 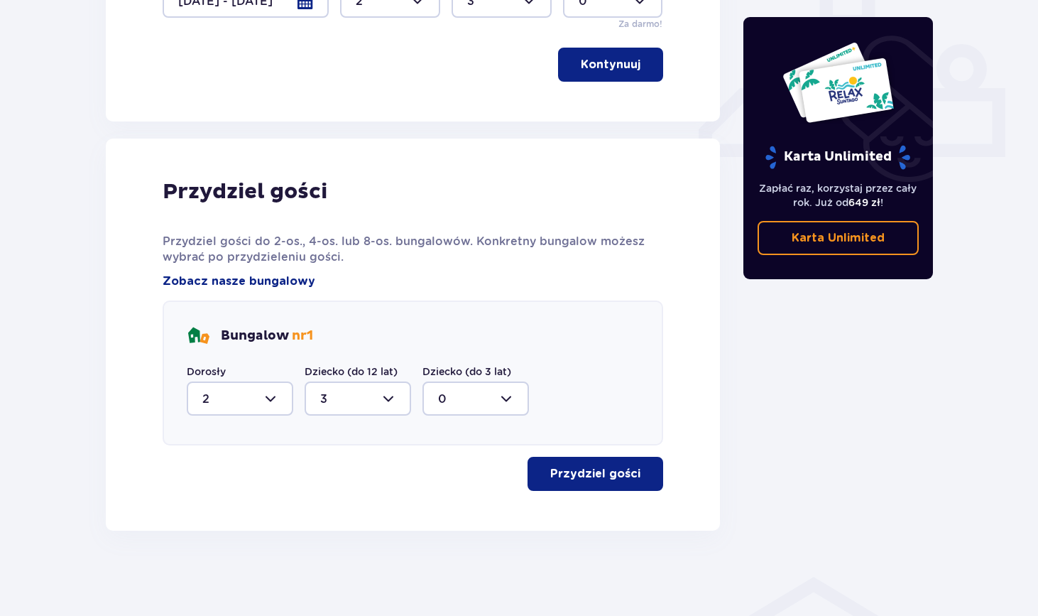 What do you see at coordinates (198, 336) in the screenshot?
I see `img: bungalows Icon` at bounding box center [198, 336].